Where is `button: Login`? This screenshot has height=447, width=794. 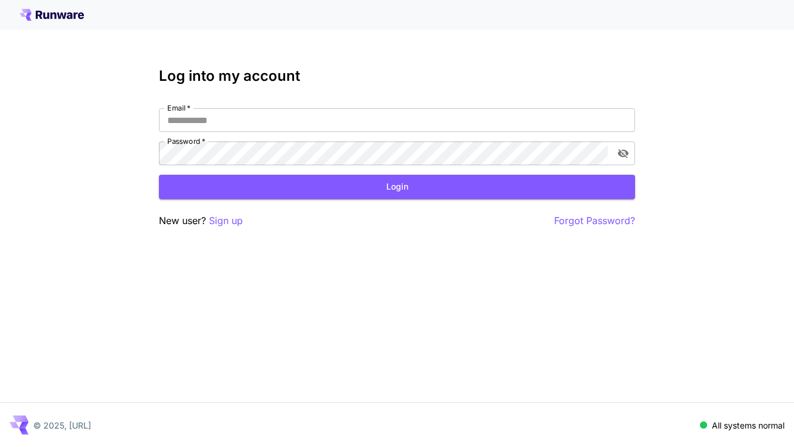 button: Login is located at coordinates (397, 187).